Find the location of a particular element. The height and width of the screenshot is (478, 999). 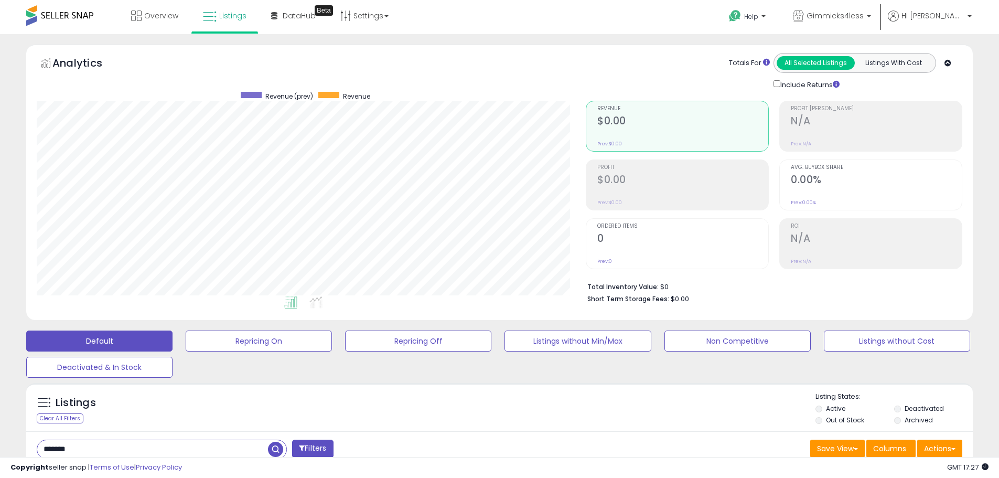

div: Clear All Filters is located at coordinates (60, 418).